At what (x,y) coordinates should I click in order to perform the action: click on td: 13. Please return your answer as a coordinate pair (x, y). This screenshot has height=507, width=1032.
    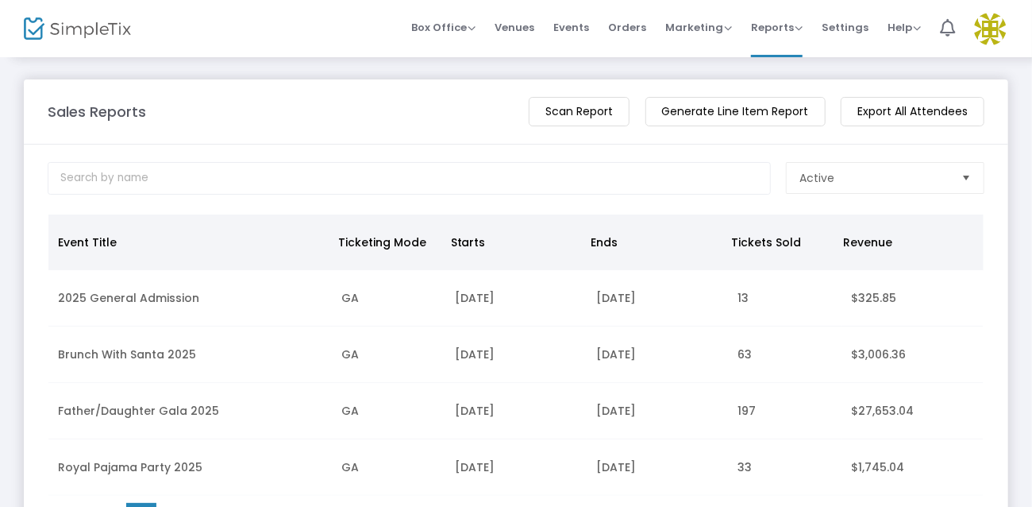
    Looking at the image, I should click on (785, 298).